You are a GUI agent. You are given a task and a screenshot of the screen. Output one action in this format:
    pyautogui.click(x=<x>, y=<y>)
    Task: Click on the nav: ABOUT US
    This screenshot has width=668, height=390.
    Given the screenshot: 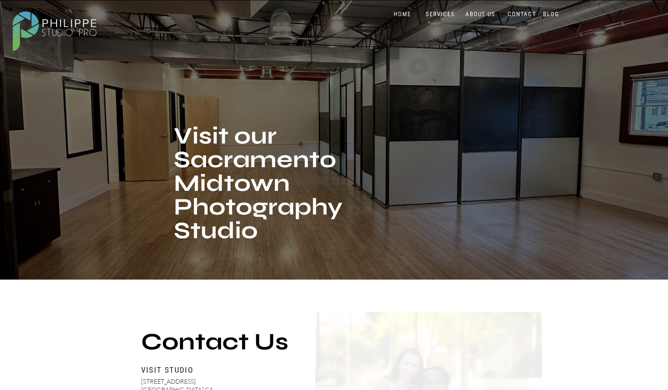 What is the action you would take?
    pyautogui.click(x=480, y=14)
    